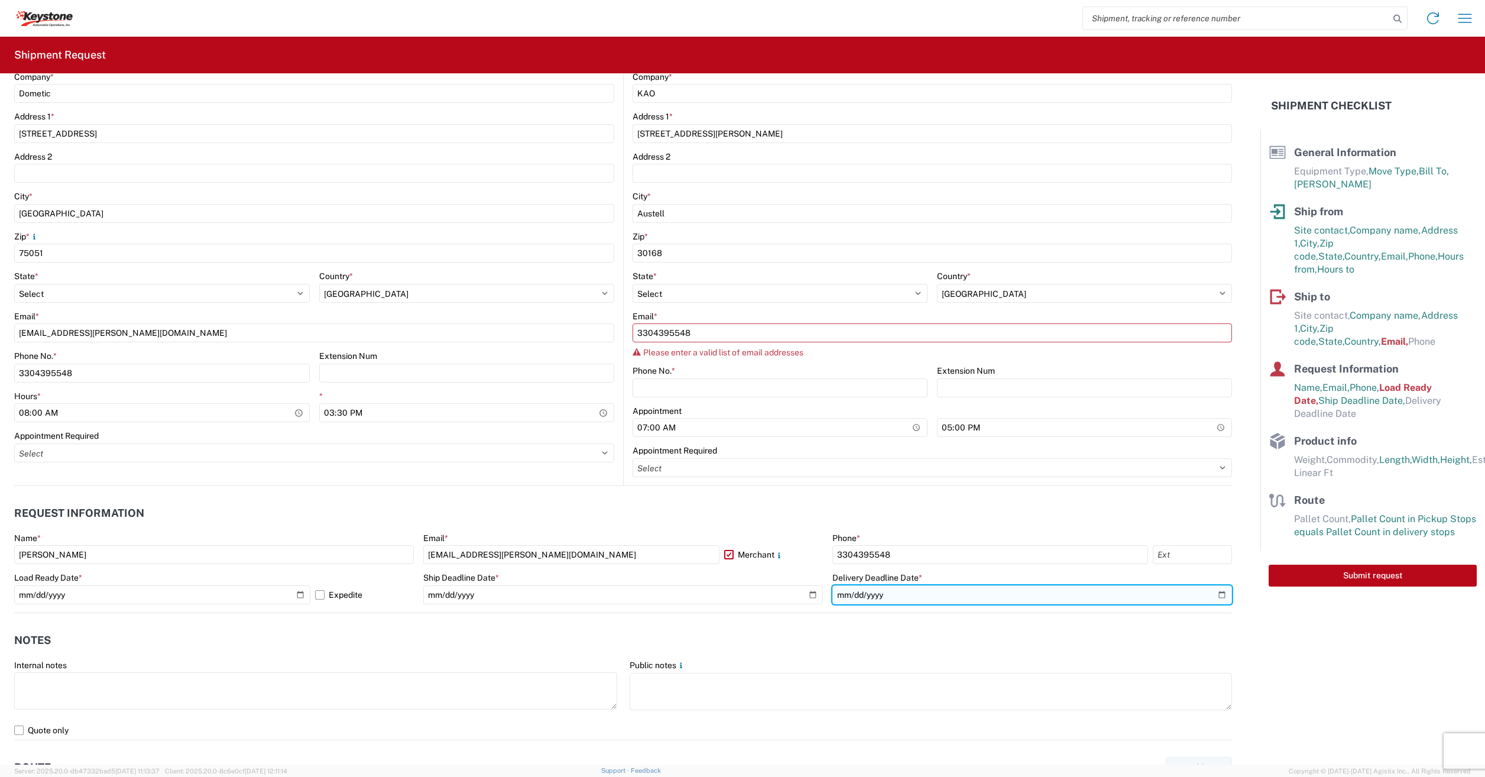 The image size is (1485, 777). What do you see at coordinates (60, 55) in the screenshot?
I see `h2: Shipment Request` at bounding box center [60, 55].